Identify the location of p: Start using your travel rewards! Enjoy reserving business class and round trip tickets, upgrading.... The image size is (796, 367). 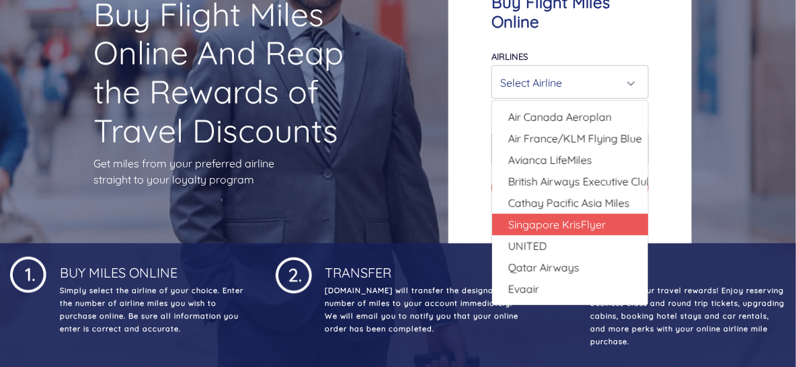
(687, 316).